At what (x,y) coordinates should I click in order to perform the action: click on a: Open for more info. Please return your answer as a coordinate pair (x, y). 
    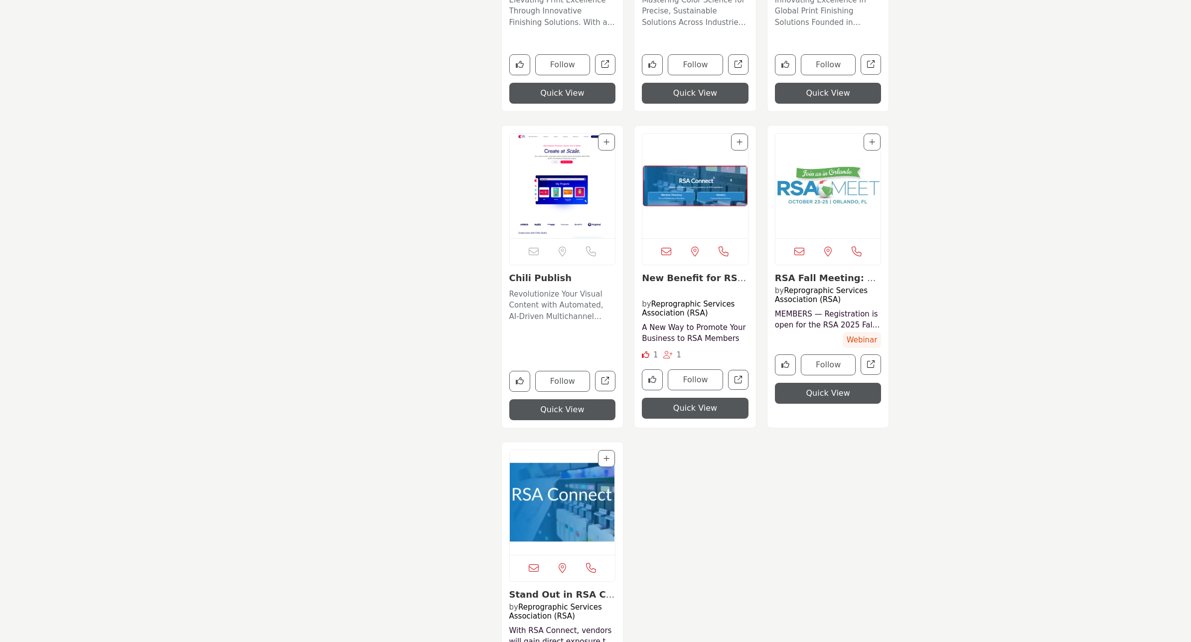
    Looking at the image, I should click on (693, 283).